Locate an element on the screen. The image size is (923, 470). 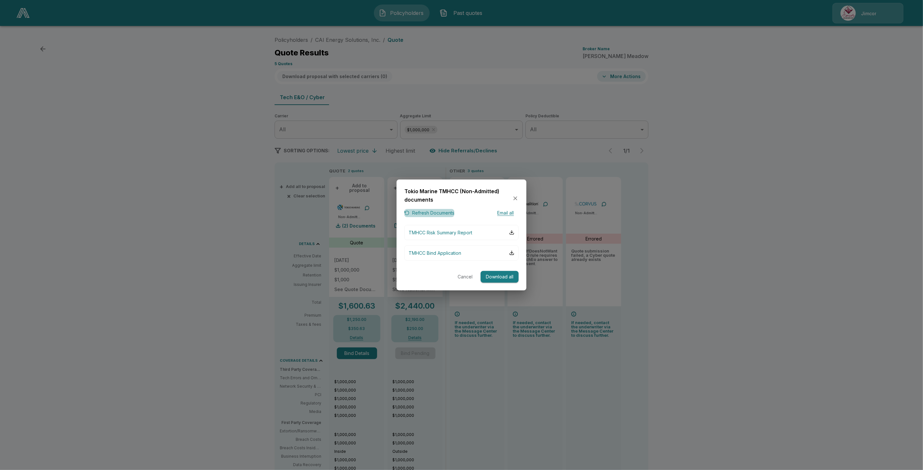
button: Cancel is located at coordinates (465, 277).